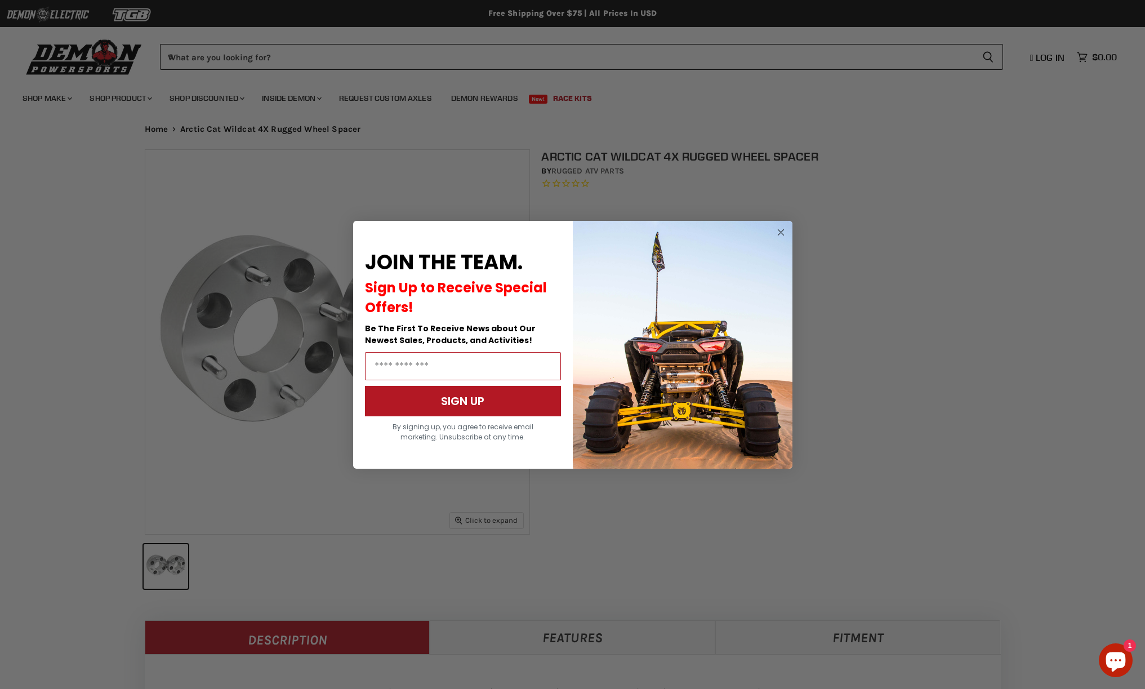  Describe the element at coordinates (450, 334) in the screenshot. I see `span: Be The First To Receive News about Our Newest Sales, Products, and Activities!` at that location.